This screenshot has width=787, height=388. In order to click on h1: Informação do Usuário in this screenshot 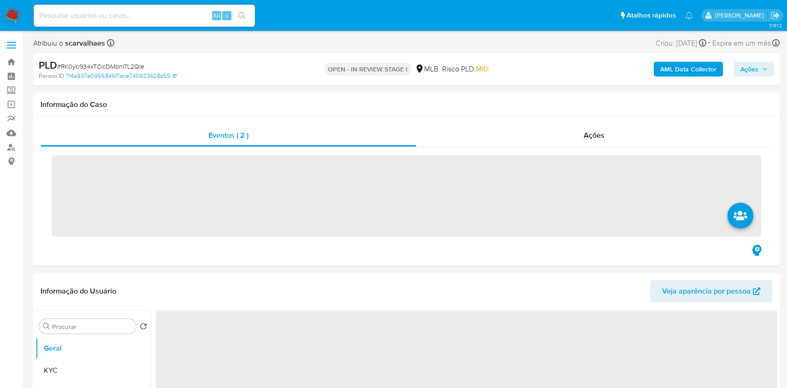, I will do `click(78, 291)`.